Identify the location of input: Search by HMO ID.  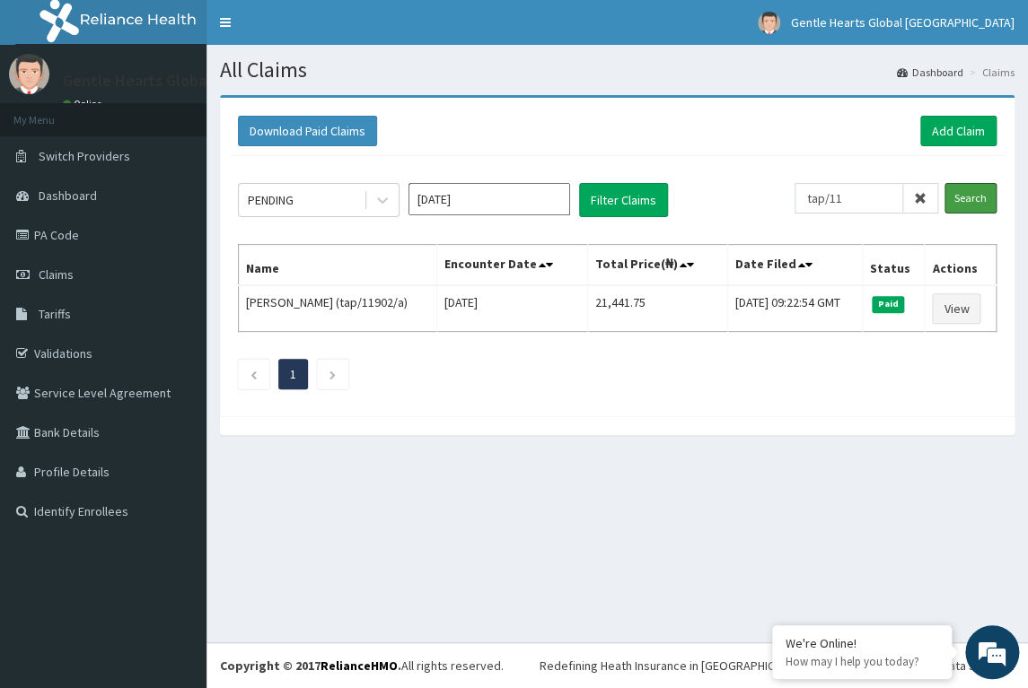
(848, 198).